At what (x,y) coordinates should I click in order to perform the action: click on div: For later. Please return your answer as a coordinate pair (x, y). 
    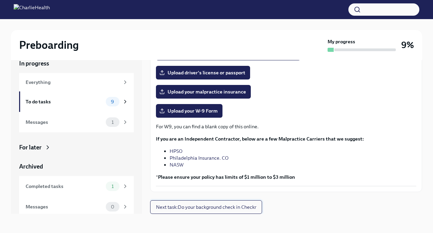
    Looking at the image, I should click on (30, 147).